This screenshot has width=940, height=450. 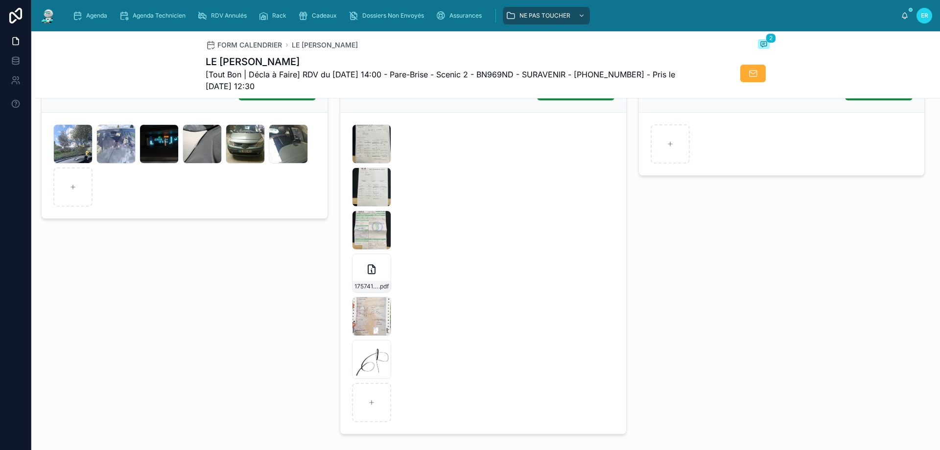 What do you see at coordinates (383, 286) in the screenshot?
I see `span: .pdf` at bounding box center [383, 286].